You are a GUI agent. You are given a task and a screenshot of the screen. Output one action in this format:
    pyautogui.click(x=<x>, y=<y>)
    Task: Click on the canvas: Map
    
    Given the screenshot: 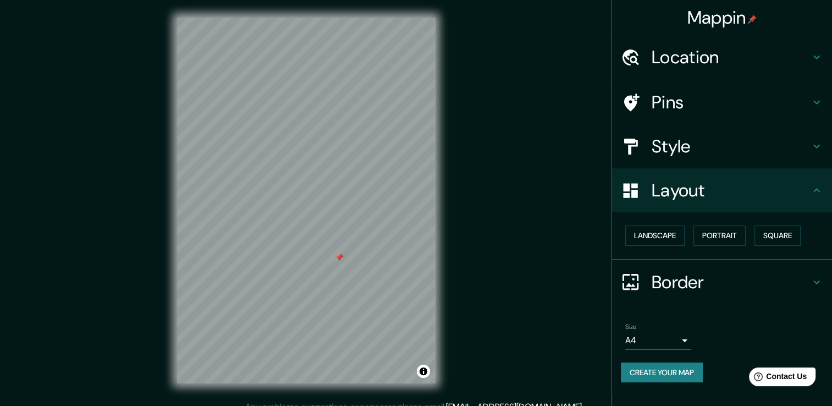 What is the action you would take?
    pyautogui.click(x=306, y=200)
    